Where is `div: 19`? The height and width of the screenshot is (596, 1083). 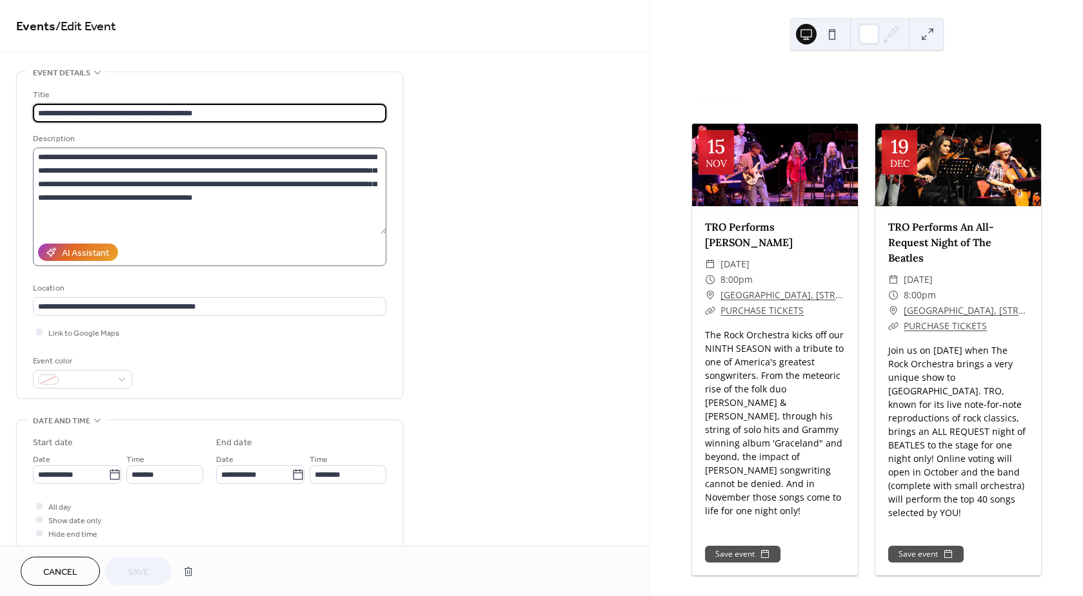 div: 19 is located at coordinates (900, 146).